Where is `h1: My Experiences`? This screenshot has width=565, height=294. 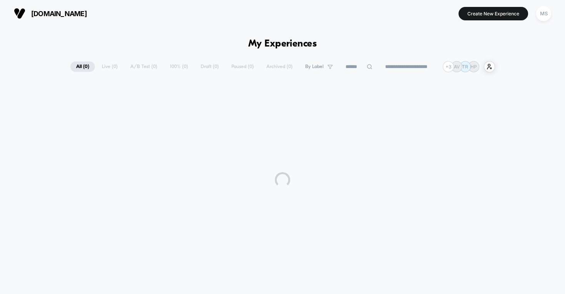
h1: My Experiences is located at coordinates (282, 44).